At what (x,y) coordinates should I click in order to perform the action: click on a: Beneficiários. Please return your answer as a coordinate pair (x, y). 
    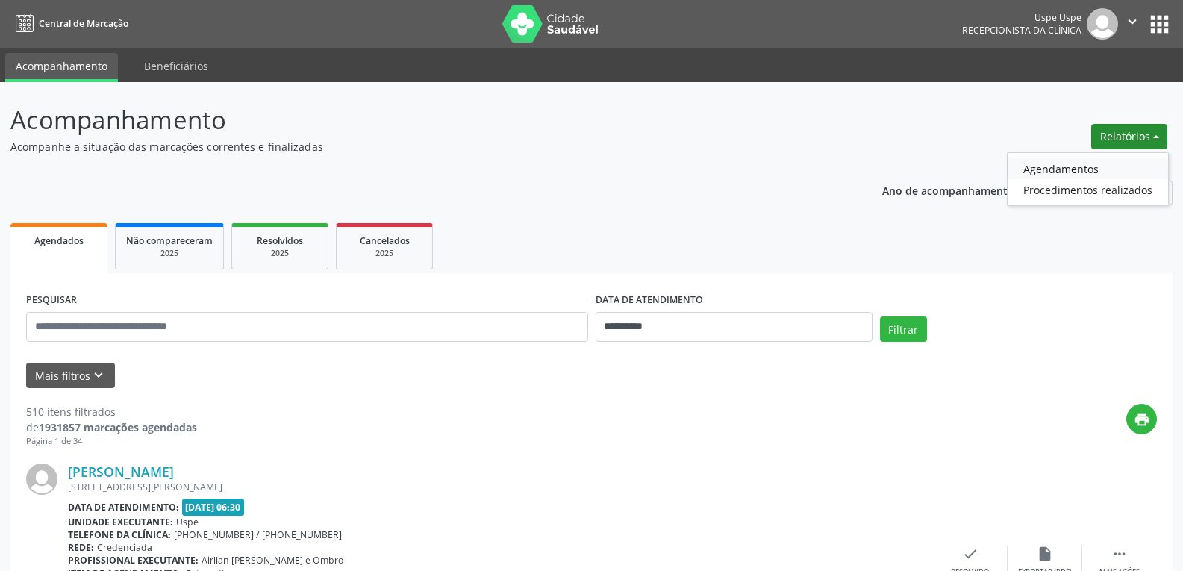
    Looking at the image, I should click on (176, 66).